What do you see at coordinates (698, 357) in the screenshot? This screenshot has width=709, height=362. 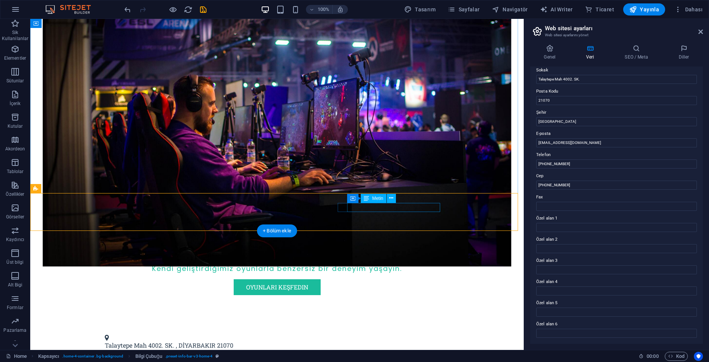 I see `button: Usercentrics` at bounding box center [698, 357].